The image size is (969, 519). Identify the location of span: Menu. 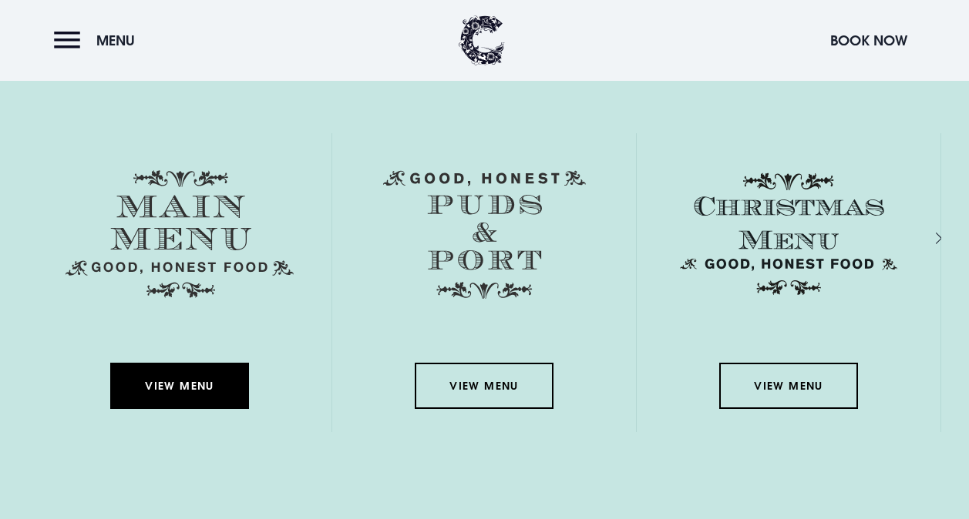
(116, 40).